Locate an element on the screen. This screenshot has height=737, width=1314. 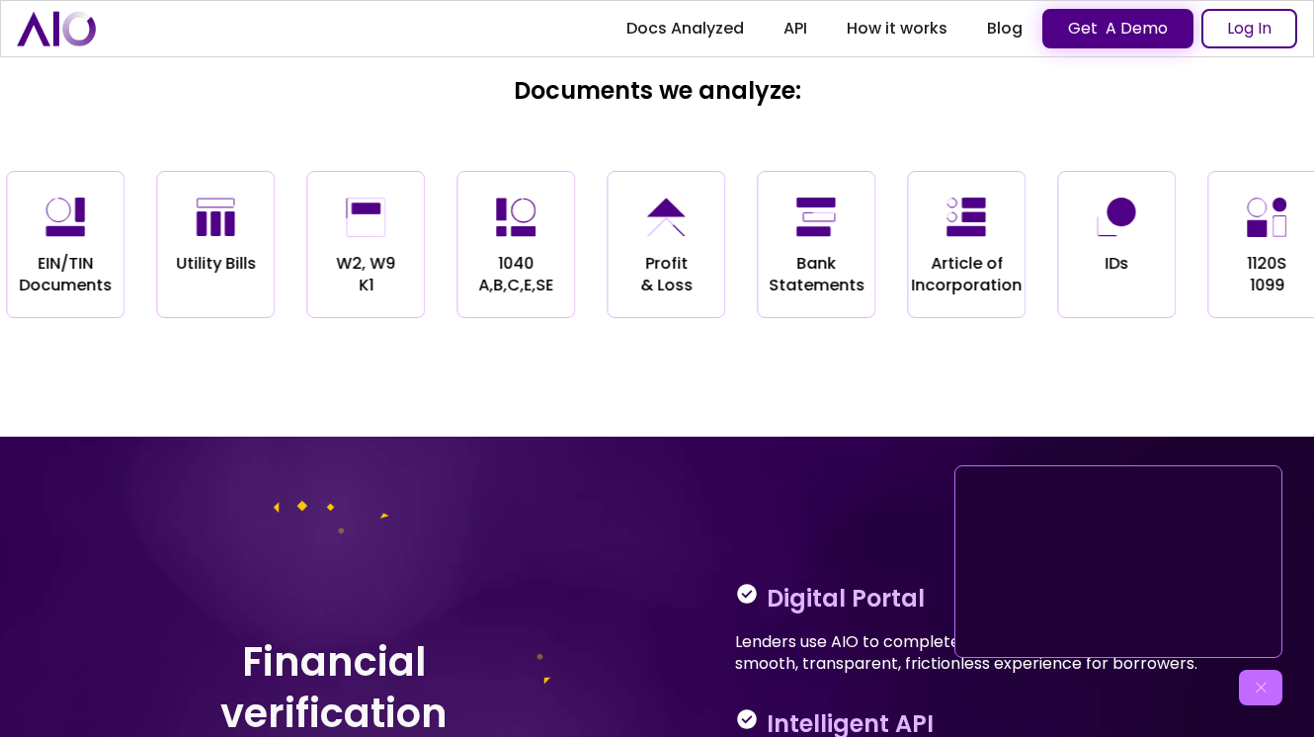
p: 1120S 1099 is located at coordinates (1267, 275).